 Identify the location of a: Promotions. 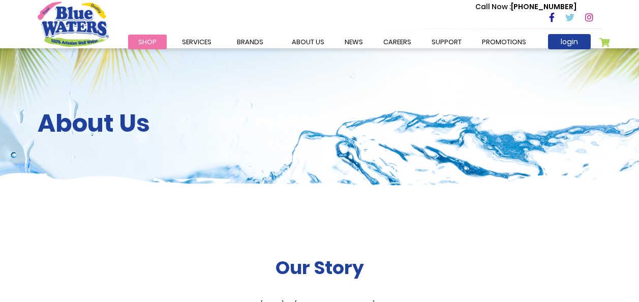
(504, 42).